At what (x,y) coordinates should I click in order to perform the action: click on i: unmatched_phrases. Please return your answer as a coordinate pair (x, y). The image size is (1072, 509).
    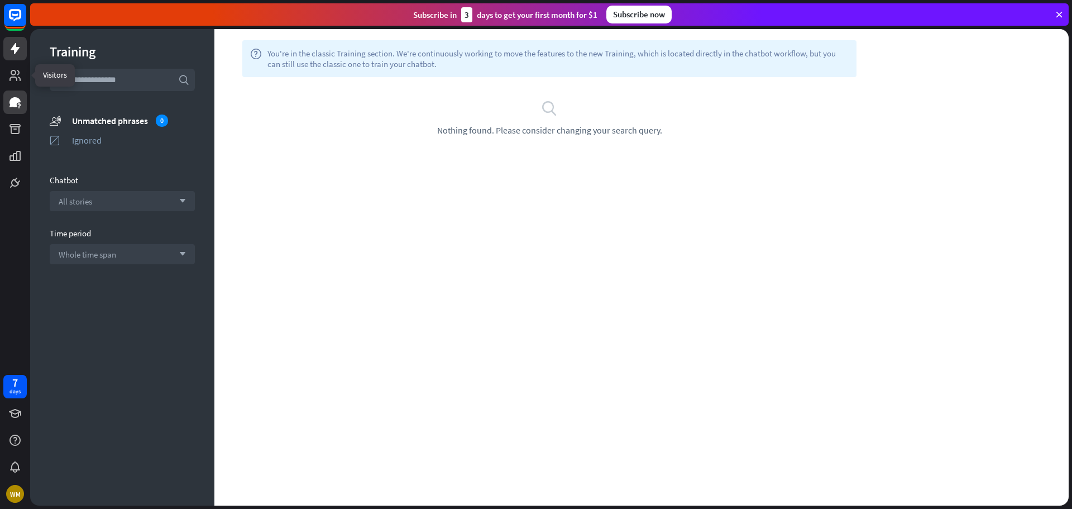
    Looking at the image, I should click on (55, 120).